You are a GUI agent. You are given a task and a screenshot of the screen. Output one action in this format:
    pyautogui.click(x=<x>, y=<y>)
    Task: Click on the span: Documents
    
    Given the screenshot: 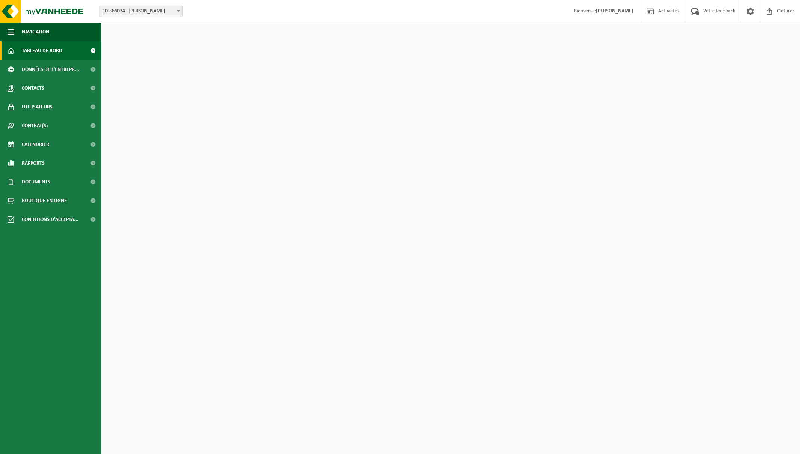 What is the action you would take?
    pyautogui.click(x=36, y=182)
    